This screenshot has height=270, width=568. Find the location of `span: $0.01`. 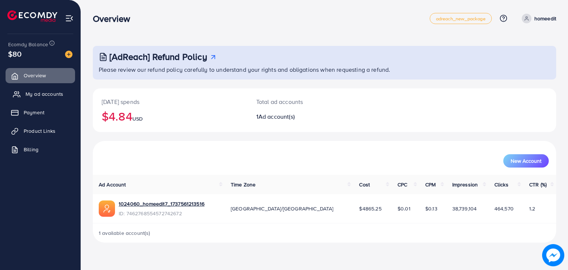

span: $0.01 is located at coordinates (404, 209).